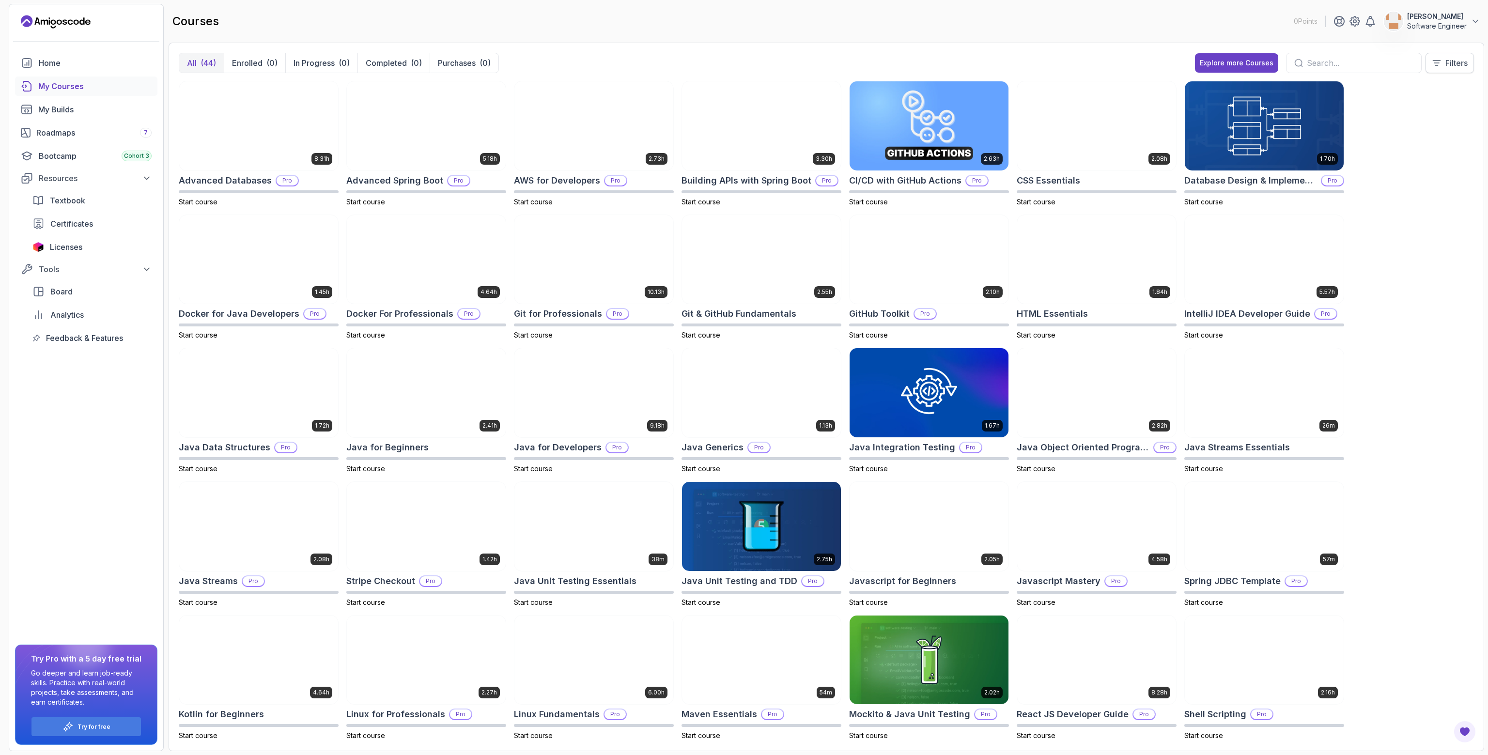  What do you see at coordinates (94, 727) in the screenshot?
I see `p: Try for free` at bounding box center [94, 727].